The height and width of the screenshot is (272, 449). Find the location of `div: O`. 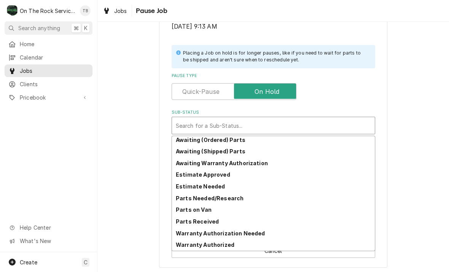

div: O is located at coordinates (12, 11).